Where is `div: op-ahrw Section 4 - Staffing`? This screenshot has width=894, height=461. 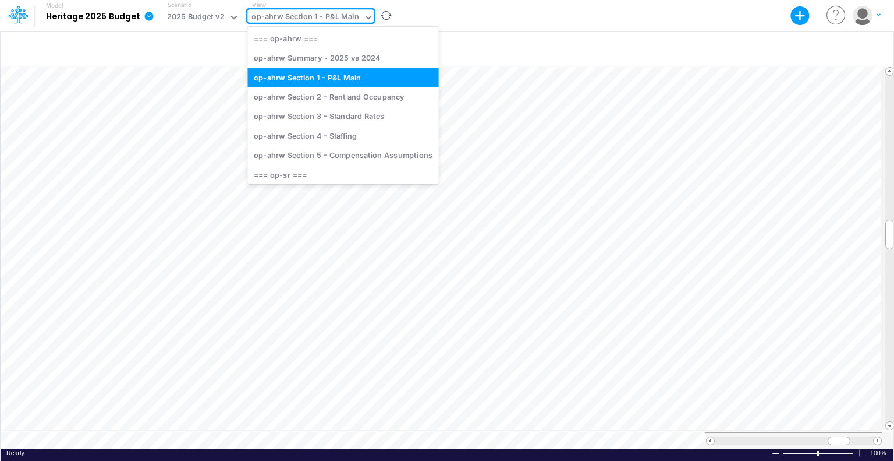 div: op-ahrw Section 4 - Staffing is located at coordinates (343, 135).